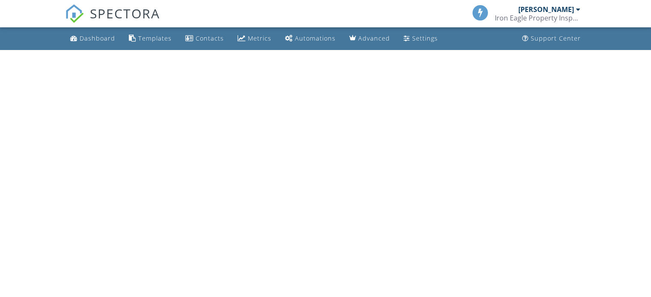  I want to click on a: Support Center, so click(551, 39).